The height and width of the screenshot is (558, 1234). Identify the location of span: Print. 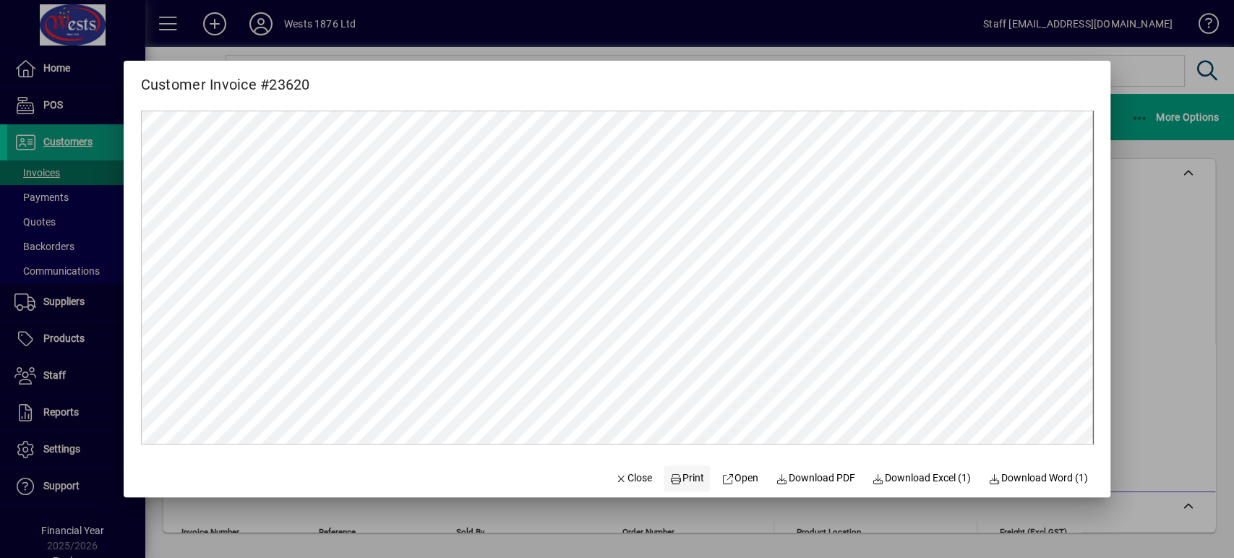
(687, 478).